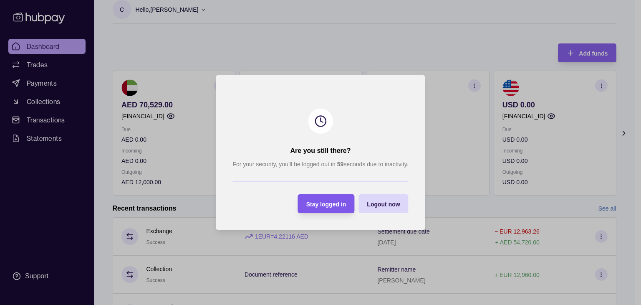  I want to click on strong: 59, so click(340, 164).